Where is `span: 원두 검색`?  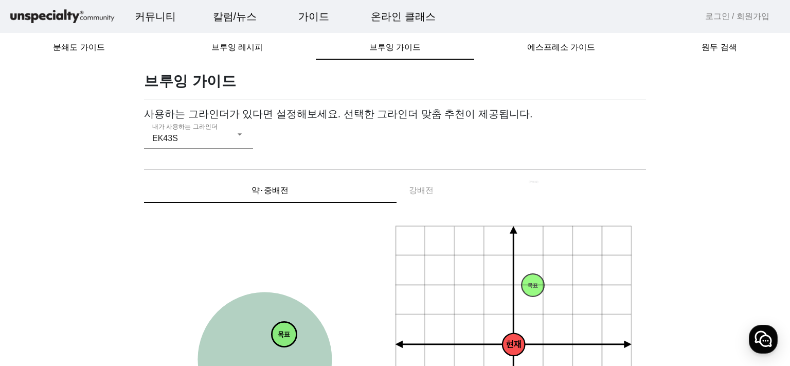 span: 원두 검색 is located at coordinates (719, 47).